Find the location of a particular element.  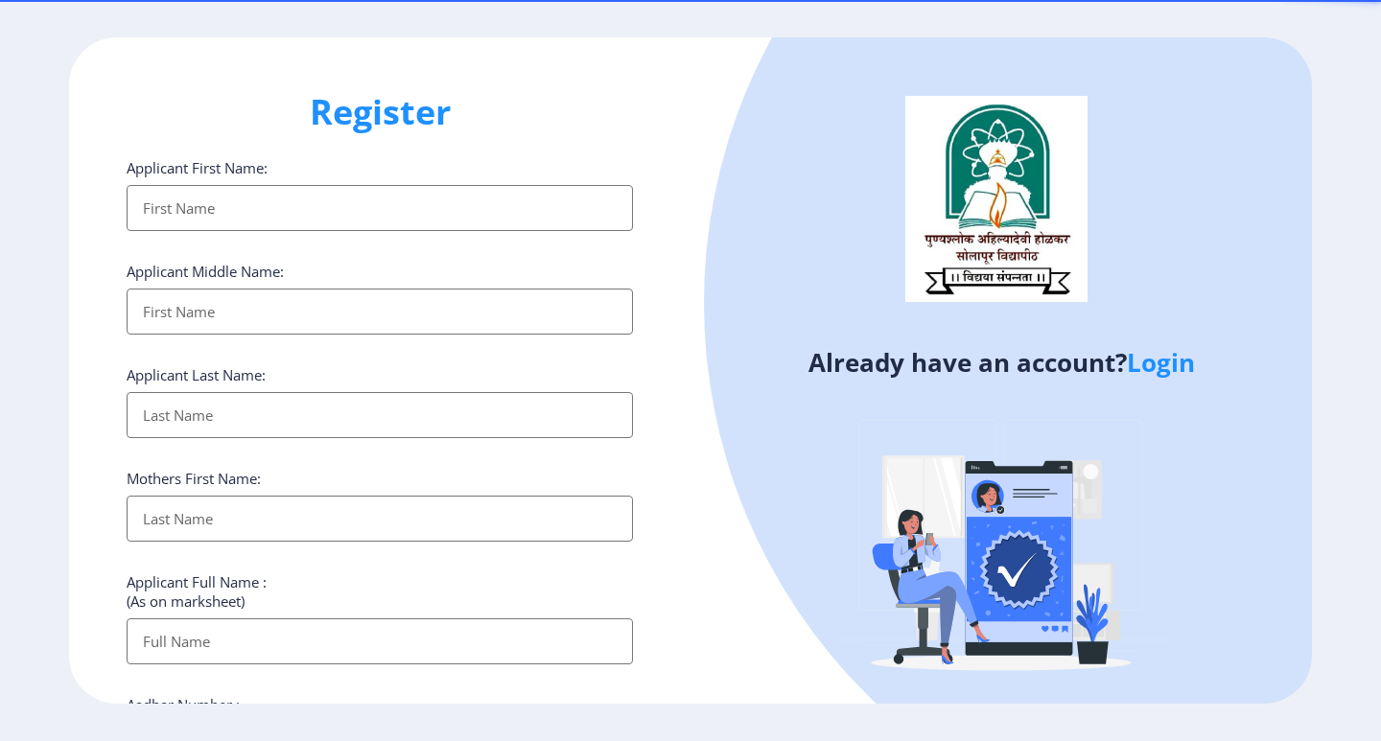

label: Aadhar Number : is located at coordinates (183, 705).